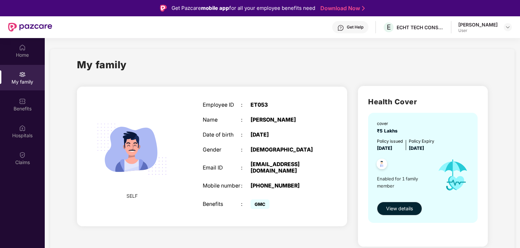 Image resolution: width=520 pixels, height=248 pixels. Describe the element at coordinates (404, 182) in the screenshot. I see `span: Enabled for 1 family member` at that location.